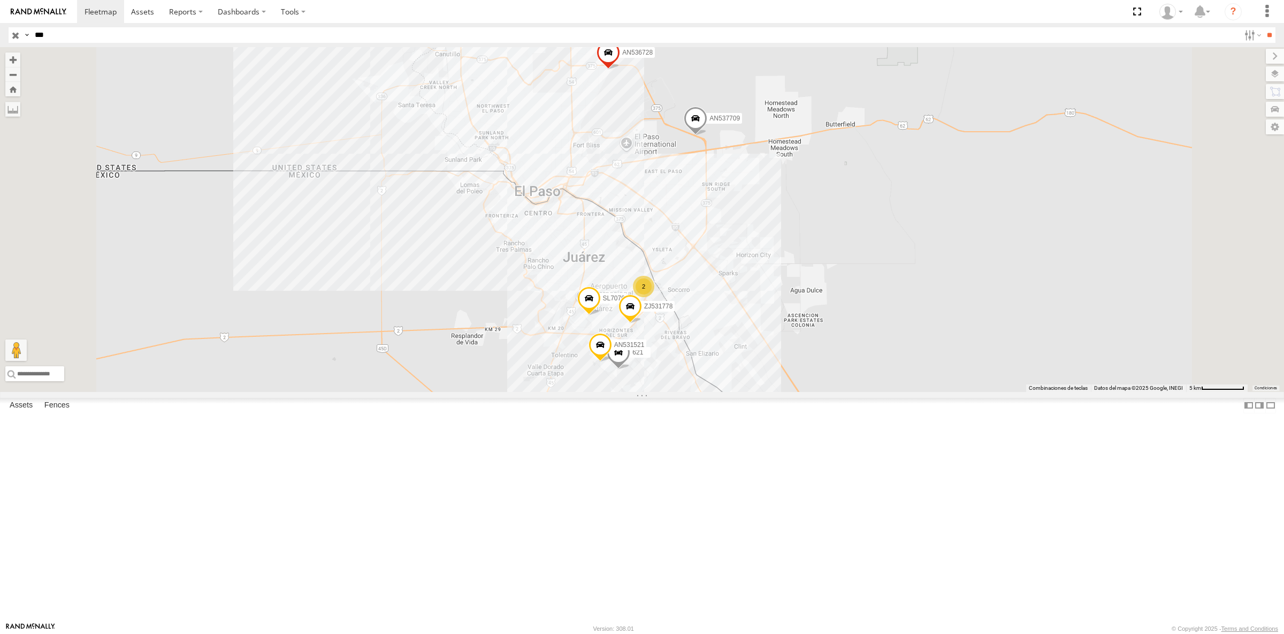 This screenshot has width=1284, height=634. Describe the element at coordinates (27, 35) in the screenshot. I see `label: Search Query` at that location.